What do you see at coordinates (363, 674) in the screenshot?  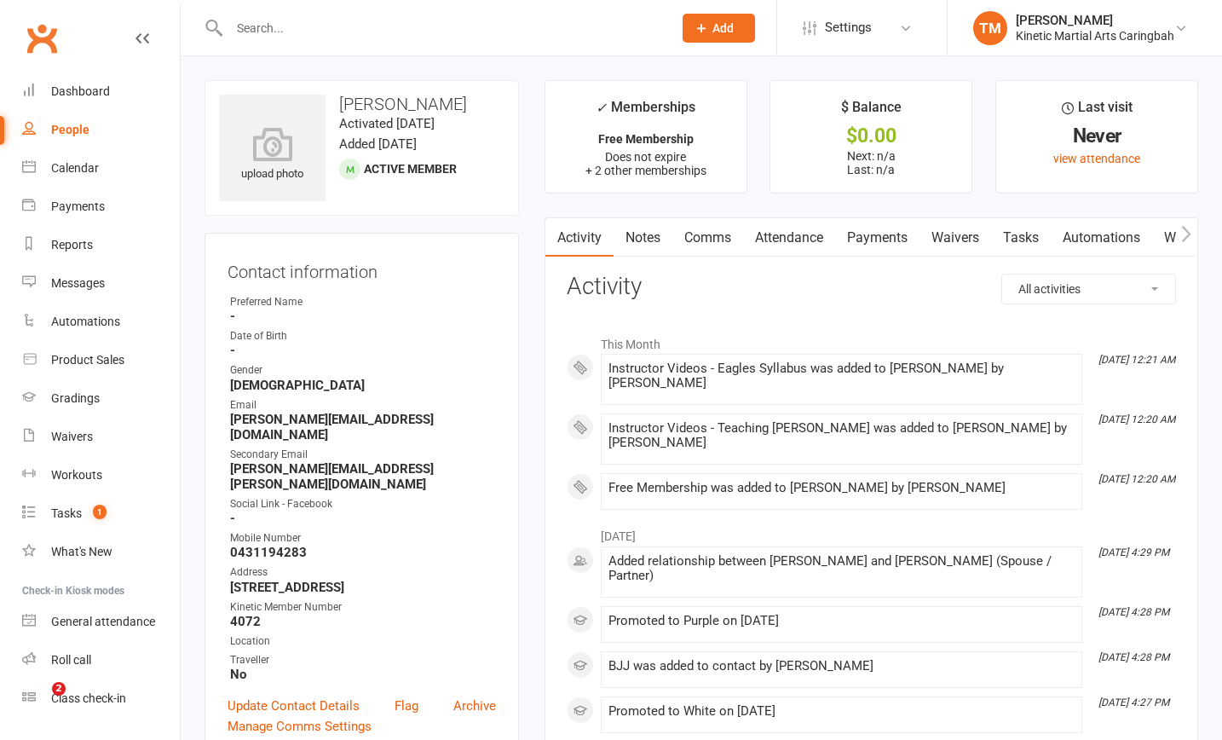 I see `strong: No` at bounding box center [363, 674].